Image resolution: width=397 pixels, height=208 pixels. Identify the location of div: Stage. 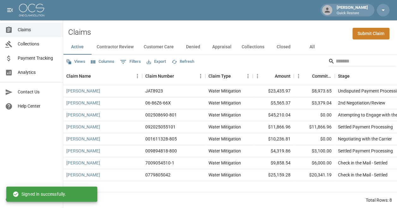
(344, 76).